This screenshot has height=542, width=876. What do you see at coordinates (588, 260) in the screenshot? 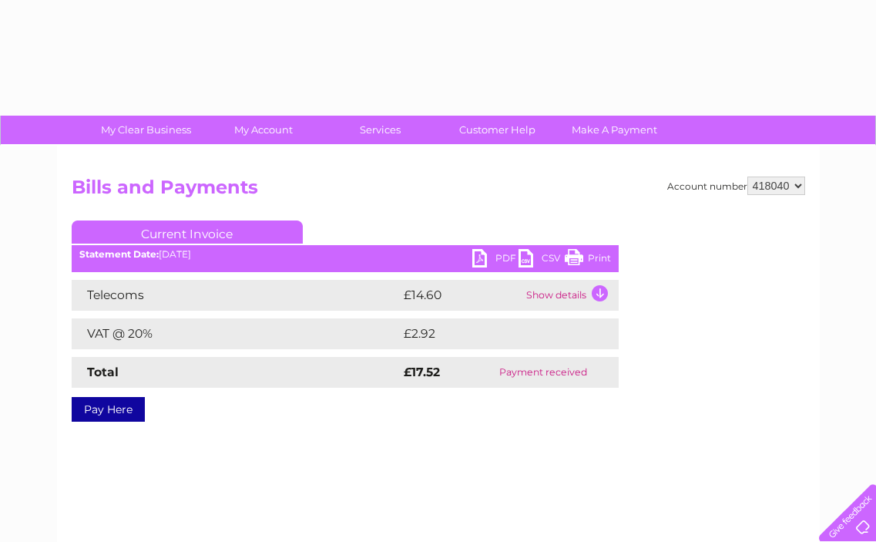
I see `a: Print` at bounding box center [588, 260].